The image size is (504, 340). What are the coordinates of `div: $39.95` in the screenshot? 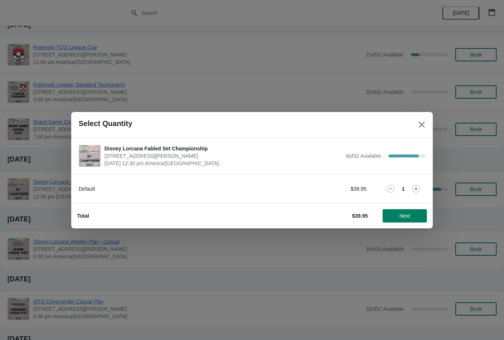 It's located at (332, 189).